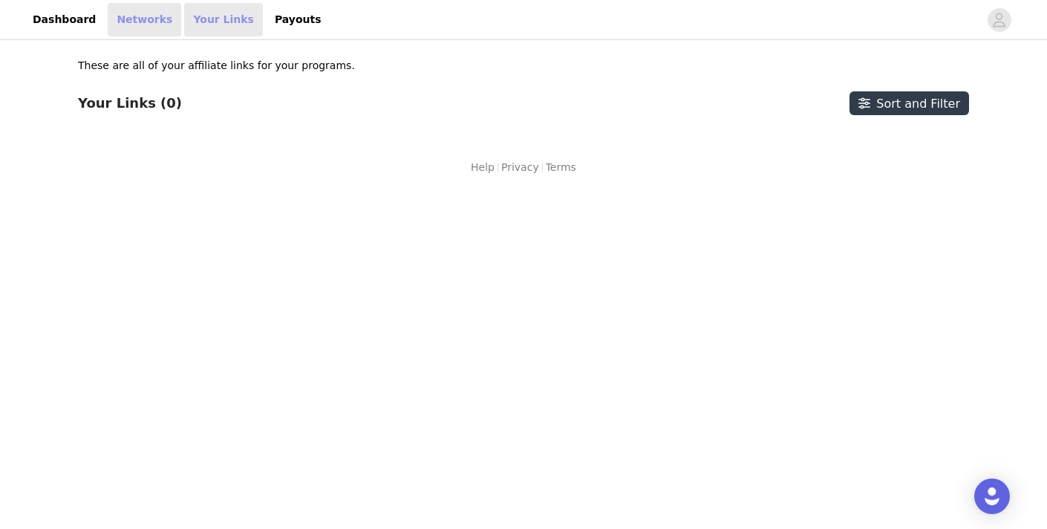  What do you see at coordinates (483, 167) in the screenshot?
I see `p: Help` at bounding box center [483, 167].